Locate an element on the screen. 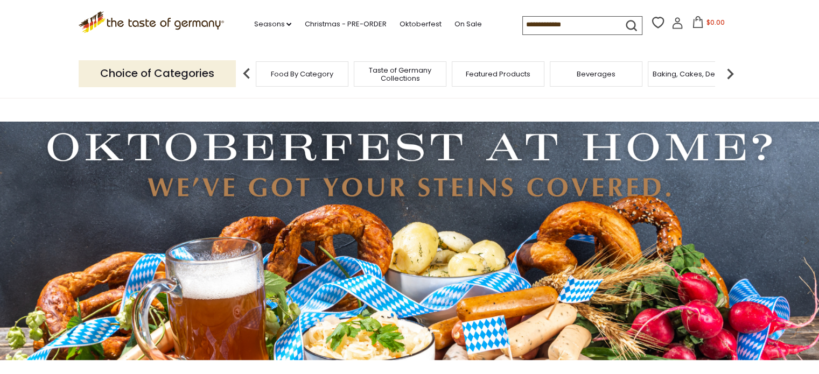  span: $0.00 is located at coordinates (715, 22).